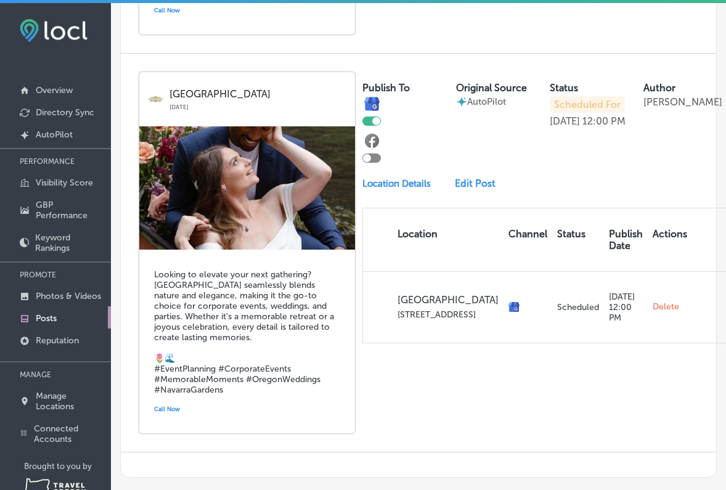 The height and width of the screenshot is (490, 726). I want to click on span: Delete, so click(665, 307).